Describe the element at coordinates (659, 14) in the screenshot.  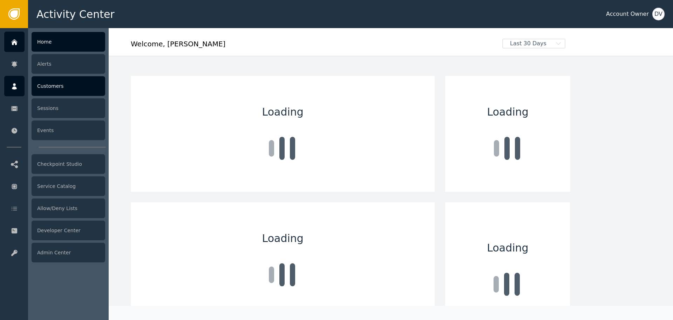
I see `div: DV` at that location.